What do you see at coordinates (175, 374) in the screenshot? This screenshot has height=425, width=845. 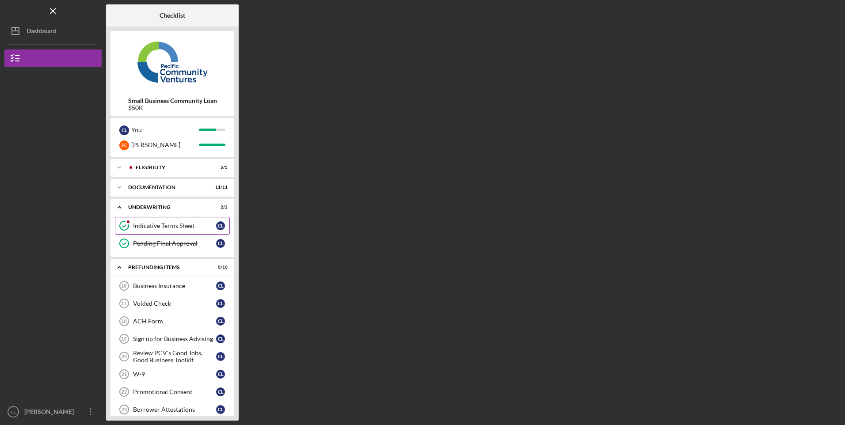 I see `div: W-9` at bounding box center [175, 374].